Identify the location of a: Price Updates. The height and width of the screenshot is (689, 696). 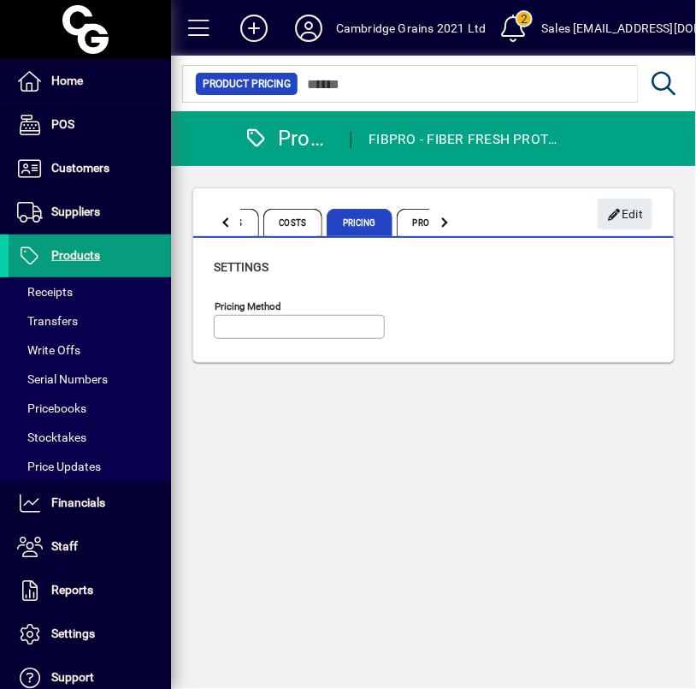
(90, 466).